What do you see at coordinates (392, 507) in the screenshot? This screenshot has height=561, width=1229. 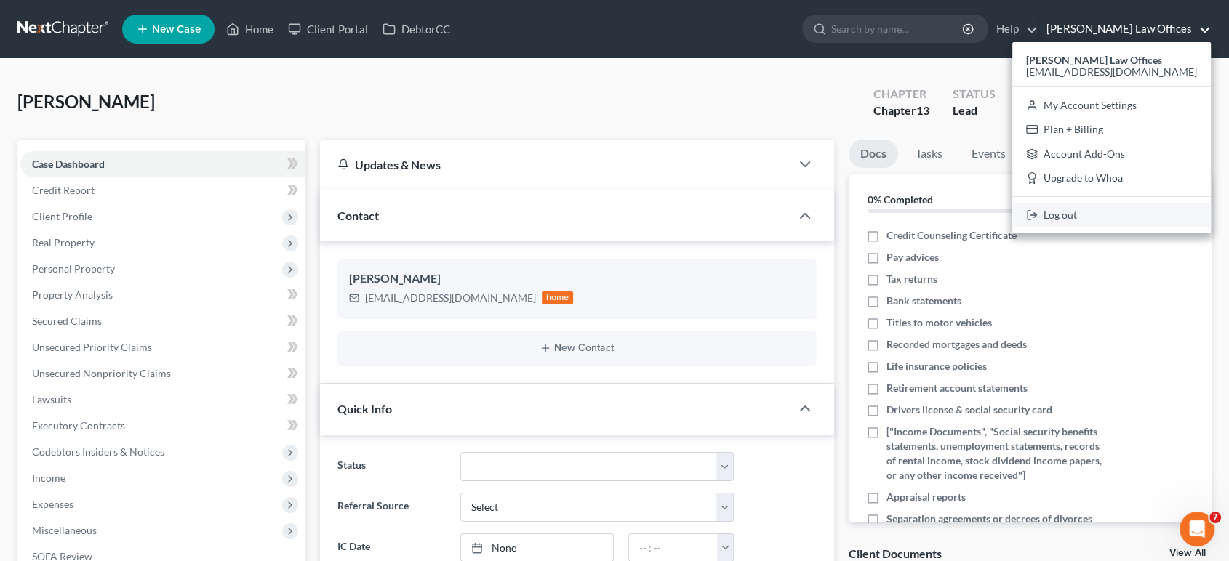 I see `label: Referral Source` at bounding box center [392, 507].